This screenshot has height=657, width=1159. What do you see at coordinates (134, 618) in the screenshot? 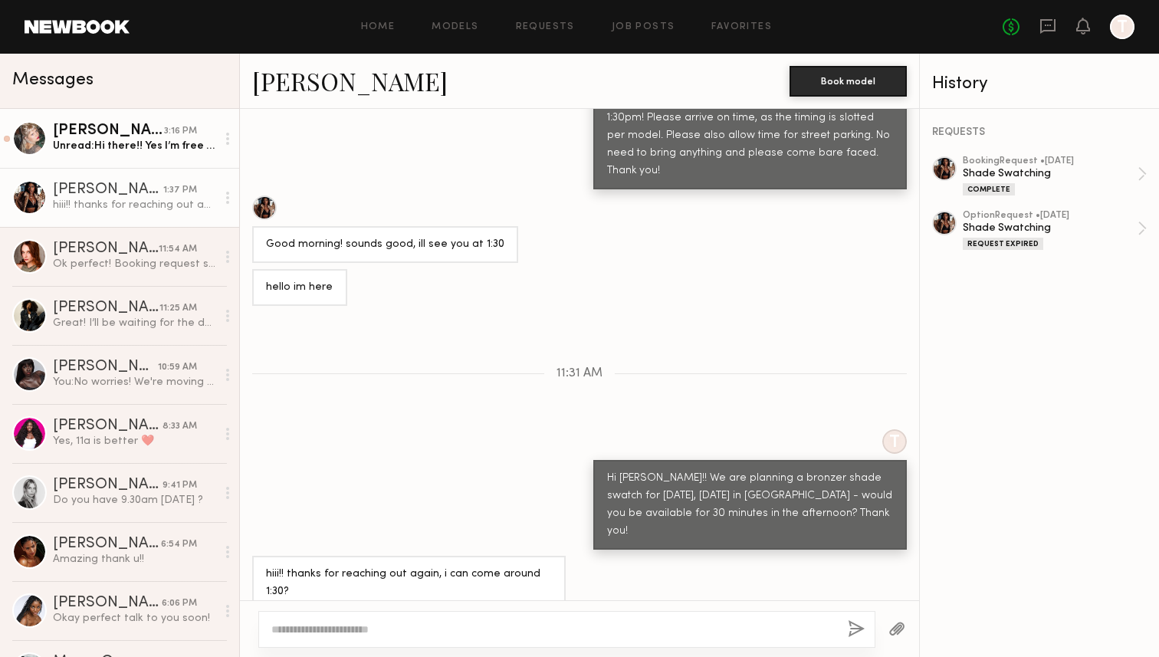
I see `div: Okay perfect talk to you soon!` at bounding box center [134, 618].